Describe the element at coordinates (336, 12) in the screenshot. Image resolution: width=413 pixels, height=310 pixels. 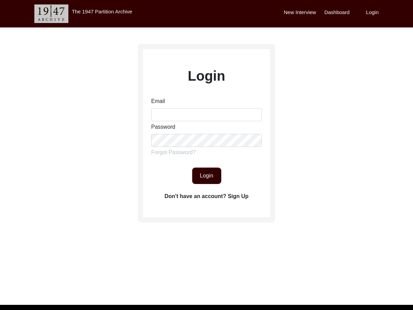
I see `label: Dashboard` at that location.